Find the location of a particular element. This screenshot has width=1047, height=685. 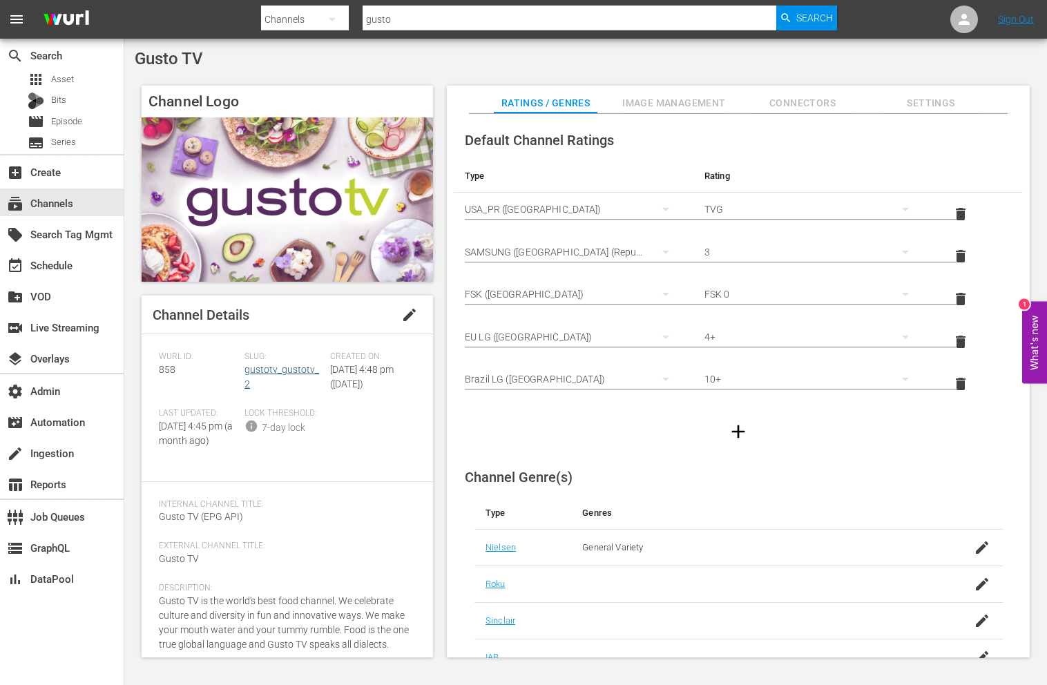

span: Description: is located at coordinates (284, 589).